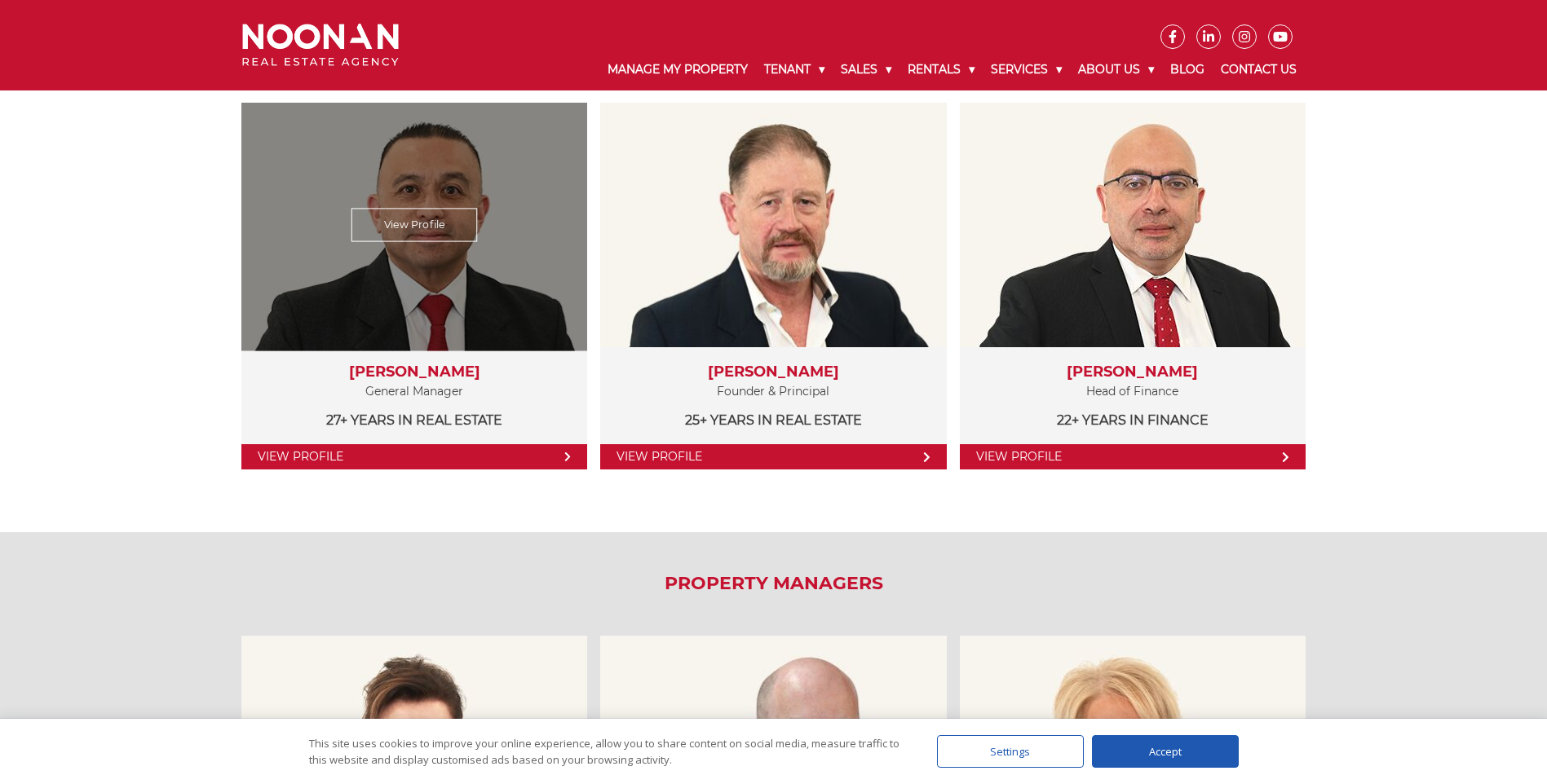 The height and width of the screenshot is (784, 1547). I want to click on p: 25+ years in Real Estate, so click(773, 420).